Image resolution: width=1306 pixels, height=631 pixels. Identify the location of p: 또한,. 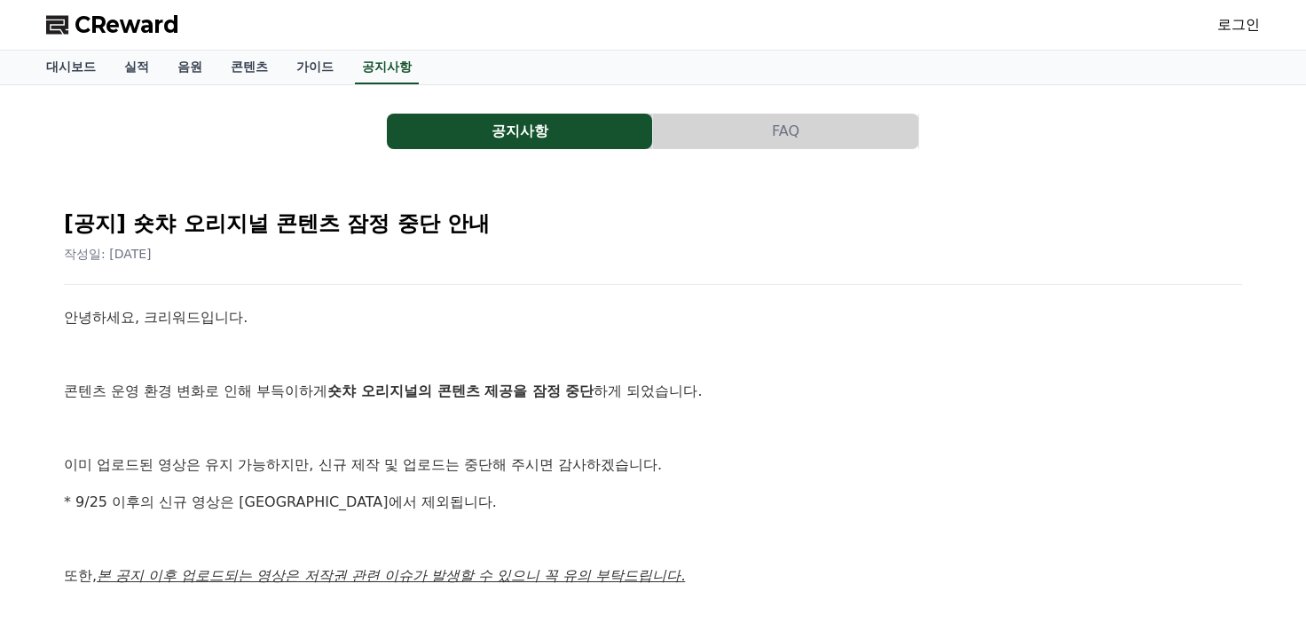
(653, 576).